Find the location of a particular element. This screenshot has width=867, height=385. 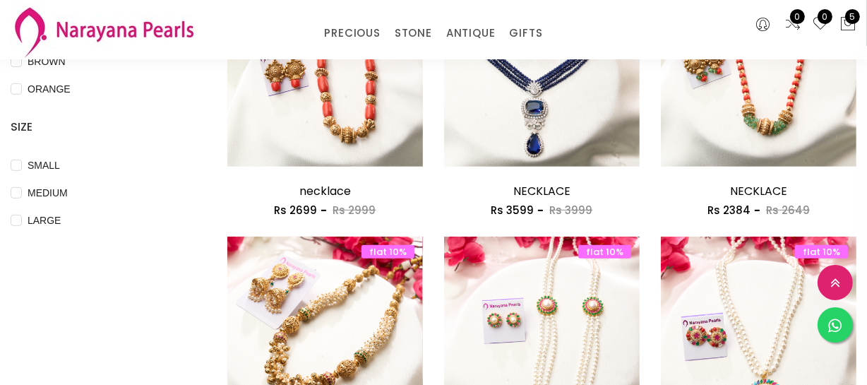

span: Rs 3999 is located at coordinates (570, 210).